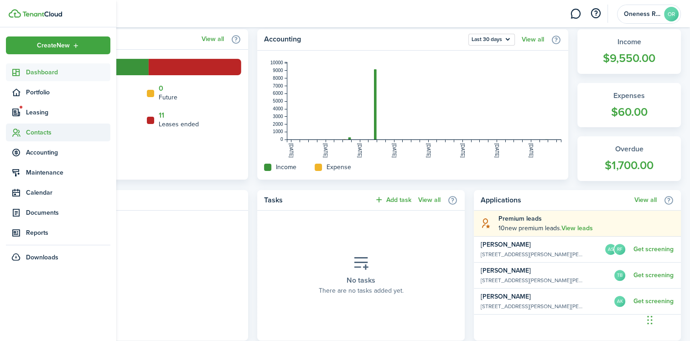  Describe the element at coordinates (68, 132) in the screenshot. I see `span: Contacts` at that location.